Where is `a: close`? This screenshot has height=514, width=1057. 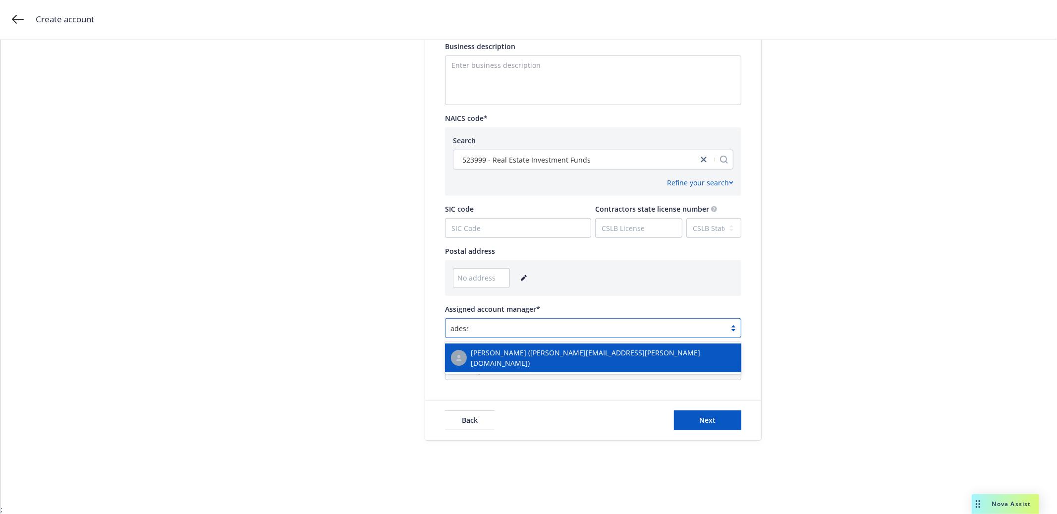
a: close is located at coordinates (704, 160).